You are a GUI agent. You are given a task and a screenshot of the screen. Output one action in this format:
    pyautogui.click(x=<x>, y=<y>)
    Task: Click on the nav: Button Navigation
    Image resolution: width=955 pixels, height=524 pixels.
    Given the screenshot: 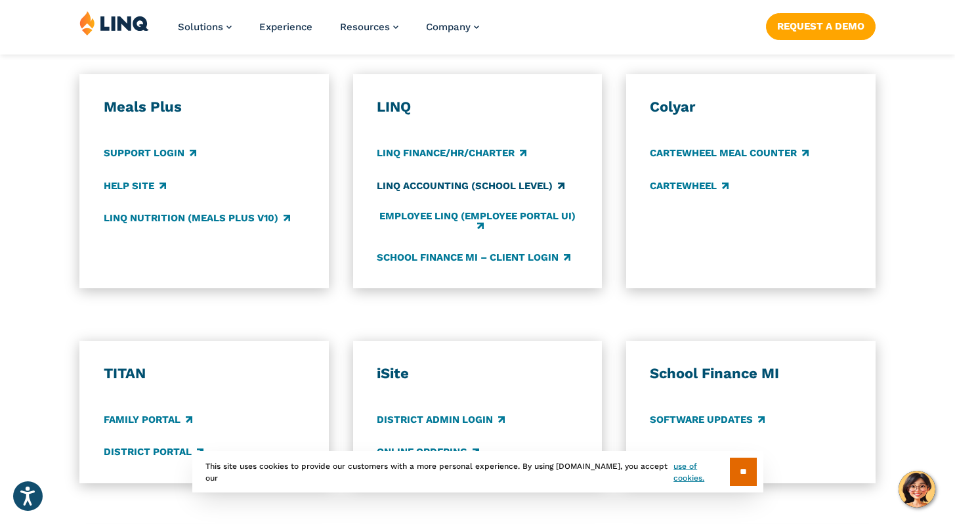 What is the action you would take?
    pyautogui.click(x=820, y=25)
    